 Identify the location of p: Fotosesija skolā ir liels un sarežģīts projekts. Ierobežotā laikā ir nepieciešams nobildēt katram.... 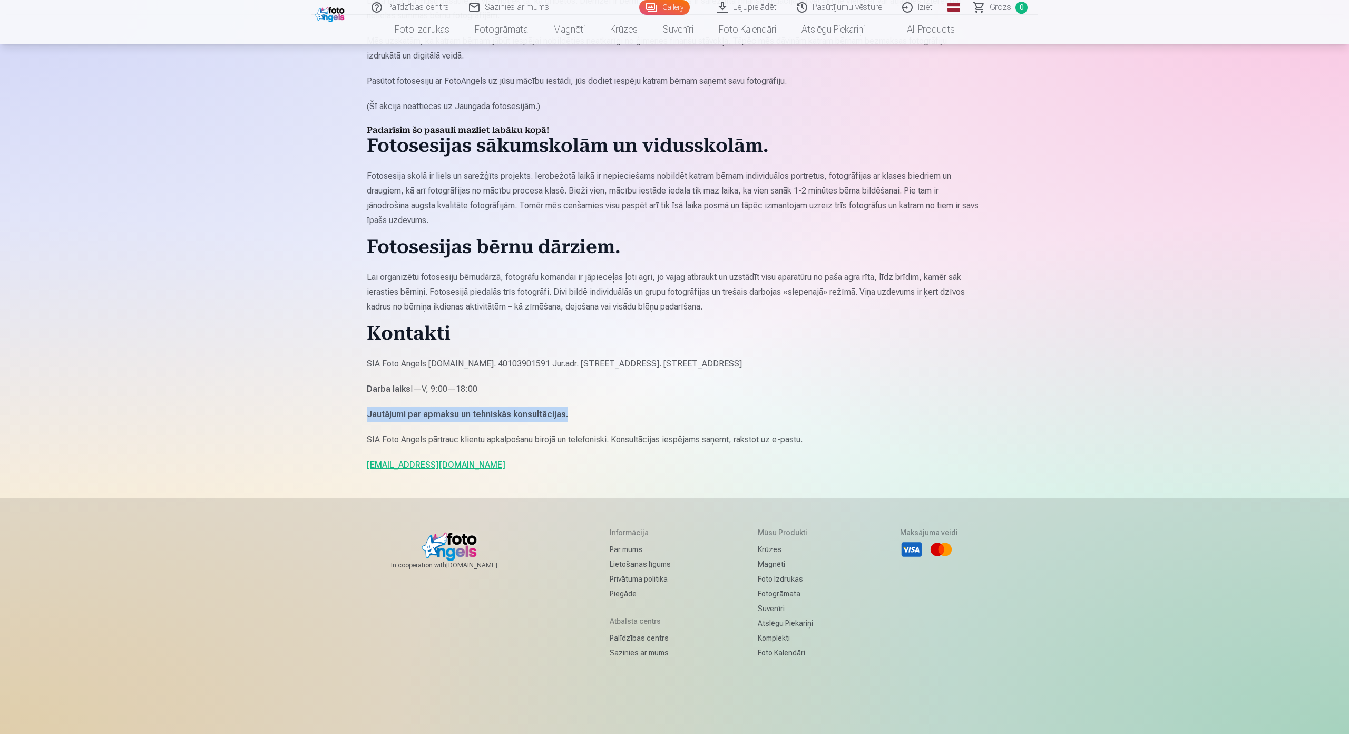
(675, 198).